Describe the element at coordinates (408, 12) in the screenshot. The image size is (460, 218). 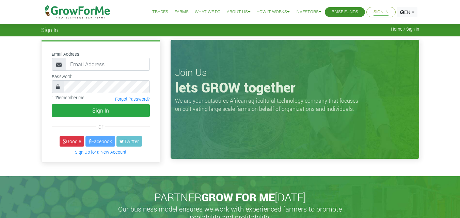
I see `a: EN` at that location.